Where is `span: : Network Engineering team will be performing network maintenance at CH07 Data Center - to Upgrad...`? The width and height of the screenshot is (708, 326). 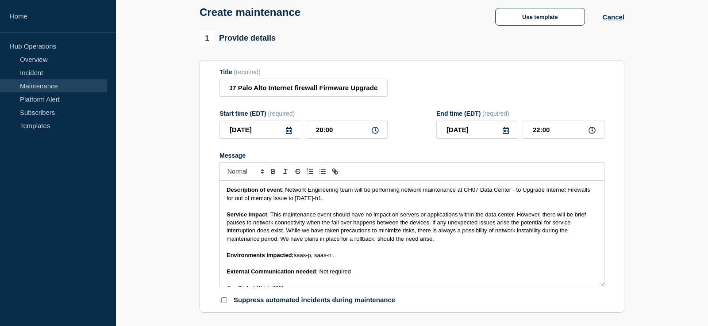
span: : Network Engineering team will be performing network maintenance at CH07 Data Center - to Upgrad... is located at coordinates (409, 194).